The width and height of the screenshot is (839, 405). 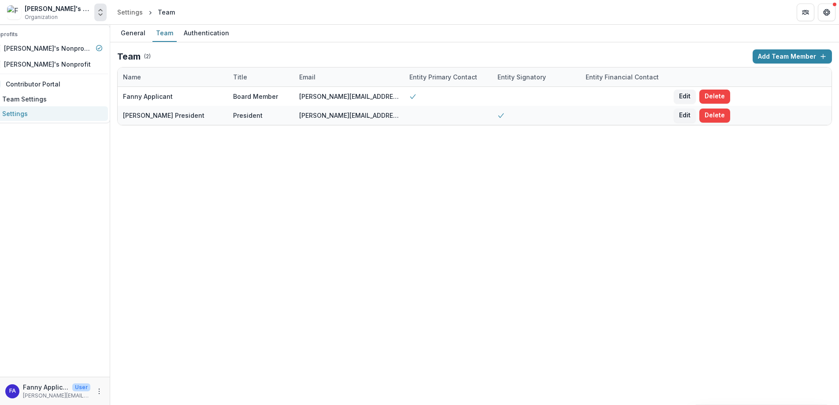 What do you see at coordinates (130, 12) in the screenshot?
I see `a: Settings` at bounding box center [130, 12].